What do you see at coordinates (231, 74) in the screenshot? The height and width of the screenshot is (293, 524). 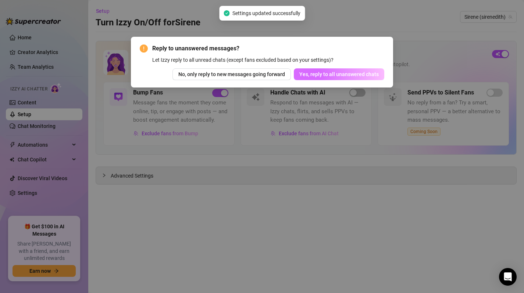 I see `span: No, only reply to new messages going forward` at bounding box center [231, 74].